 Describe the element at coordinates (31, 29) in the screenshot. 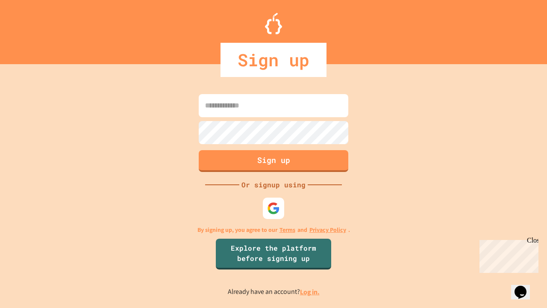

I see `div: Chat with us now!Close` at that location.